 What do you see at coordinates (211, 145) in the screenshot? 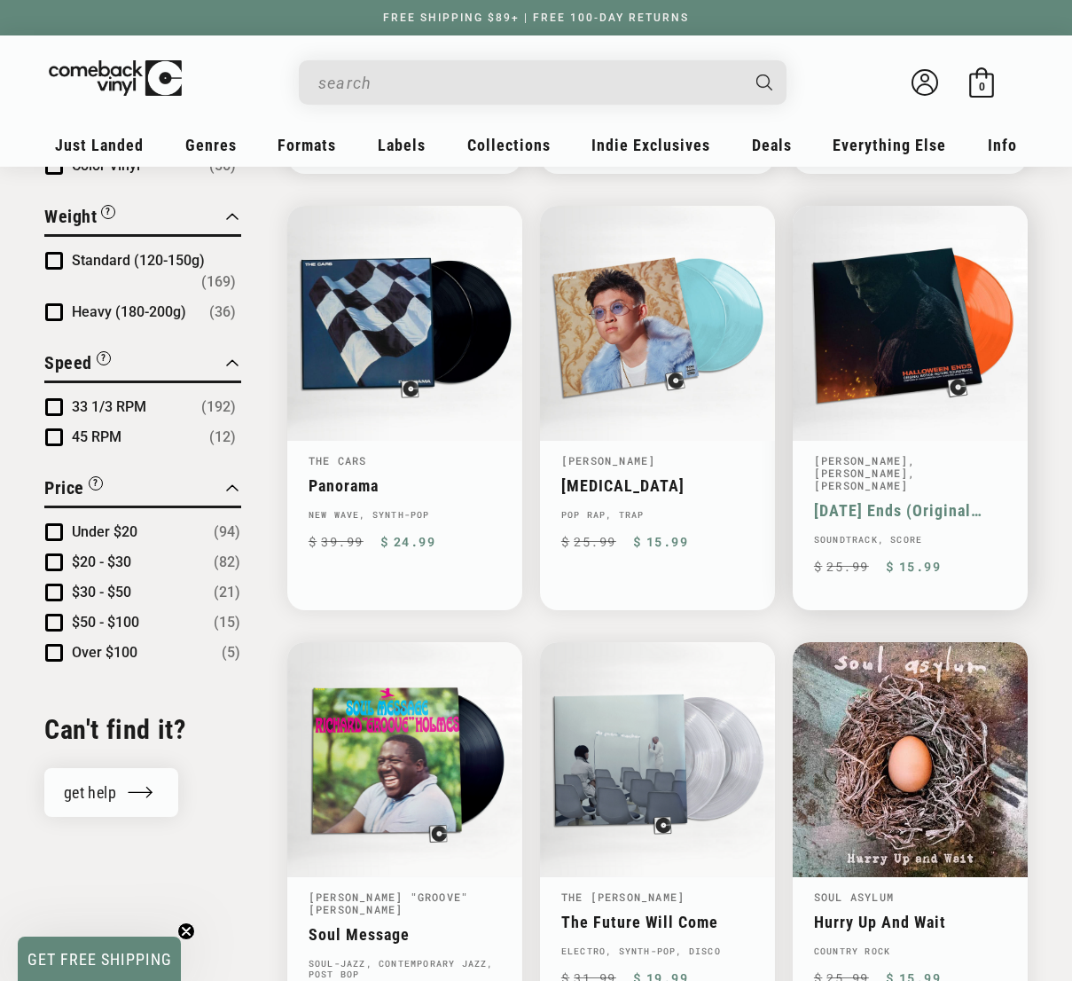
I see `span: Genres` at bounding box center [211, 145].